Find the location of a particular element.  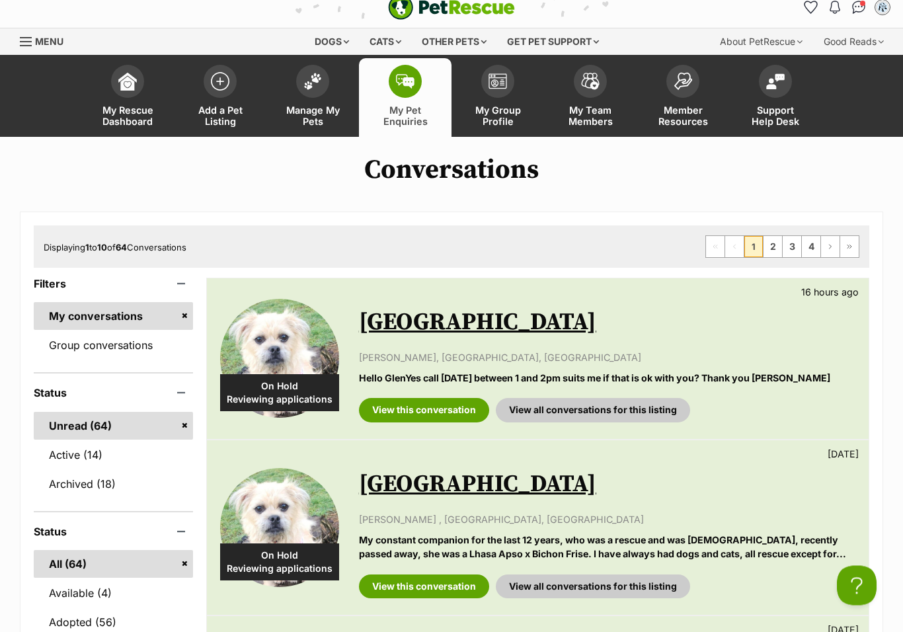

span: My Pet Enquiries is located at coordinates (405, 116).